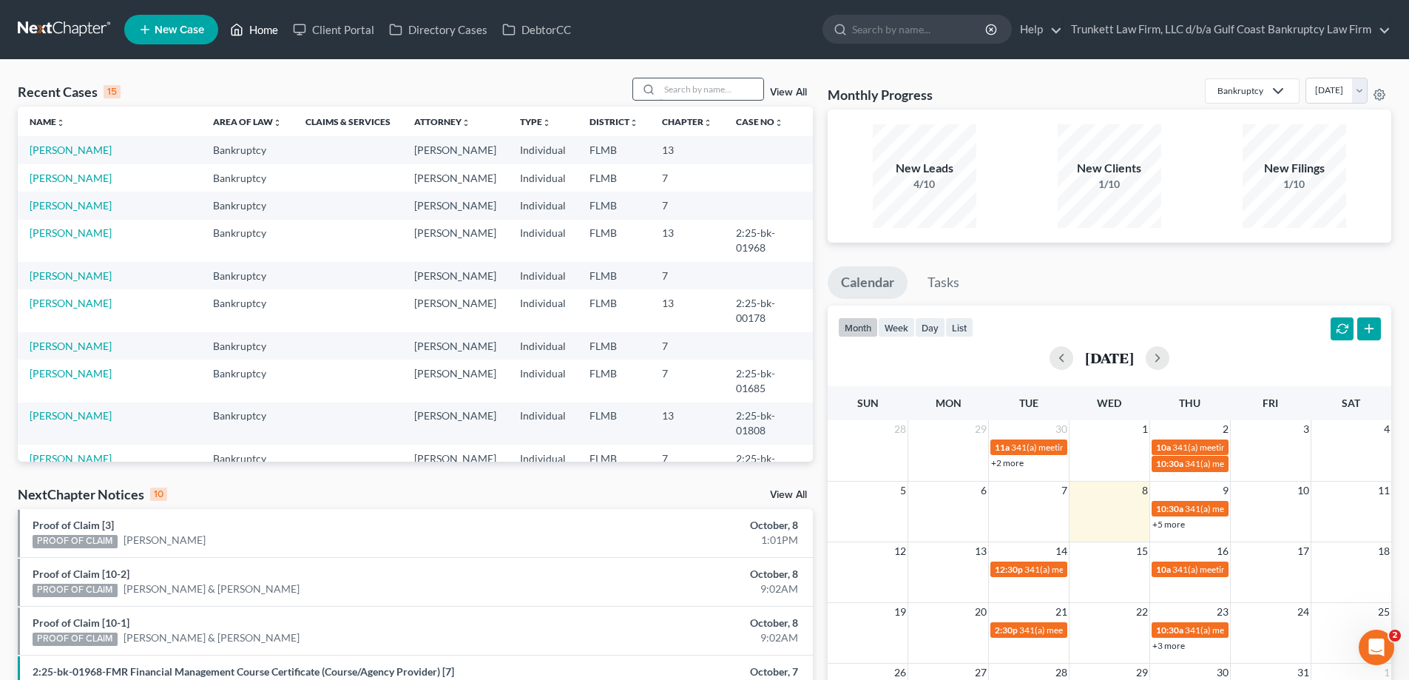  What do you see at coordinates (675, 672) in the screenshot?
I see `div: October, 7` at bounding box center [675, 672].